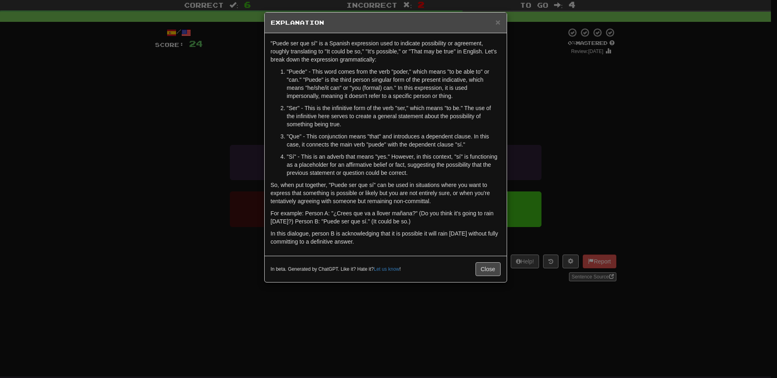 The width and height of the screenshot is (777, 378). What do you see at coordinates (386, 51) in the screenshot?
I see `p: "Puede ser que sí" is a Spanish expression used to indicate possibility or agreement, roughly tra...` at bounding box center [386, 51].